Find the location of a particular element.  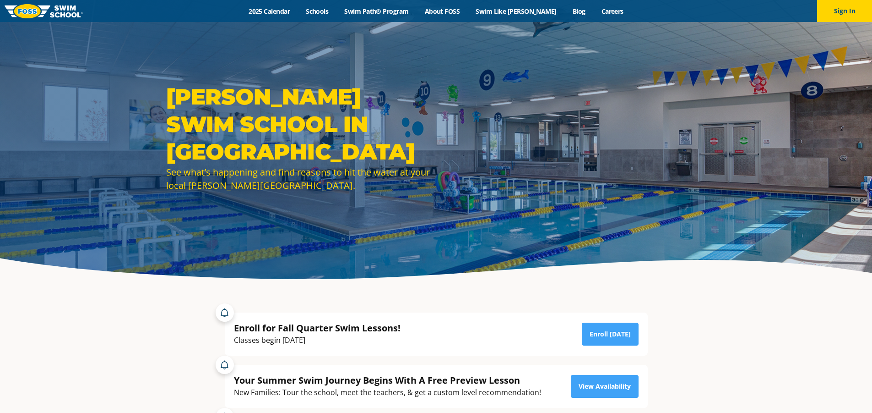

a: Blog is located at coordinates (579, 11).